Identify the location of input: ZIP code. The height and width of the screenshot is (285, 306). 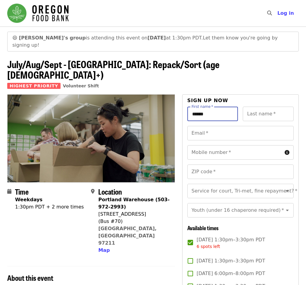
(240, 172).